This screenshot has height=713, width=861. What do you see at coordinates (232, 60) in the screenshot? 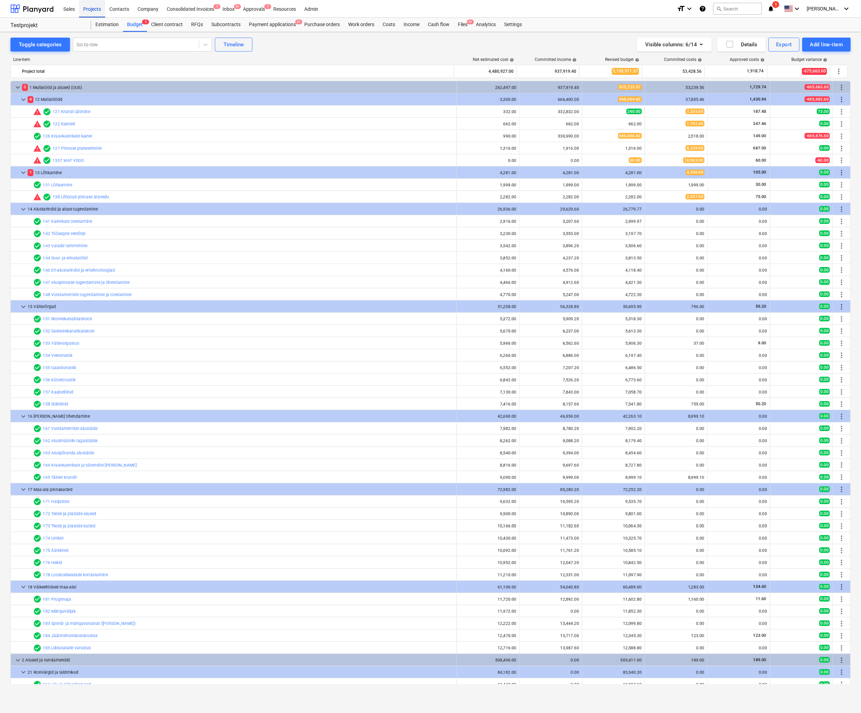
I see `div: Line-item` at bounding box center [232, 60].